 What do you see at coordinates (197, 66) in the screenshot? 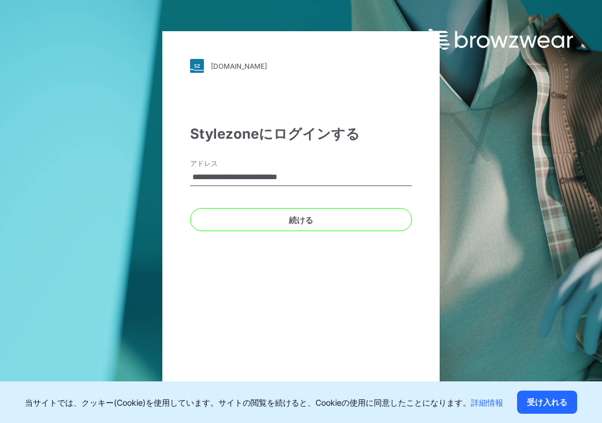
I see `img: svg+xml;base64,PHN2ZyB3aWR0aD0iMjgiIGhlaWdodD0iMjgiIHZpZXdCb3g9IjAgMCAyOCAyOCIgZmlsbD0ibm9uZSIgeG...` at bounding box center [197, 66].